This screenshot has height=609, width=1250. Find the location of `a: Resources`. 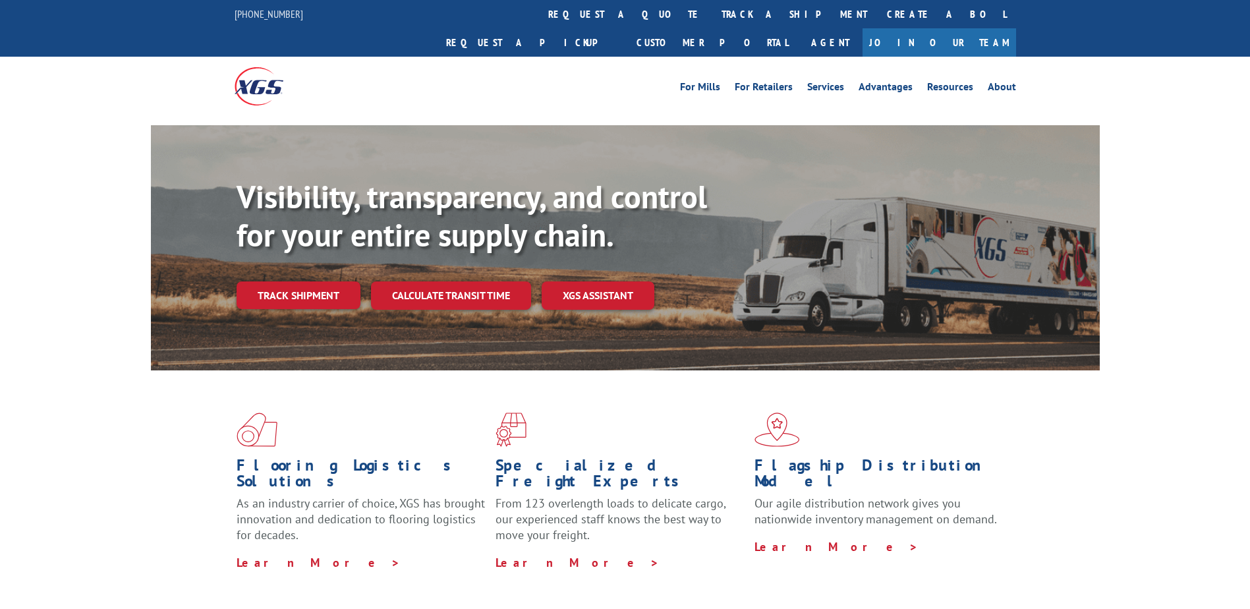

a: Resources is located at coordinates (950, 89).